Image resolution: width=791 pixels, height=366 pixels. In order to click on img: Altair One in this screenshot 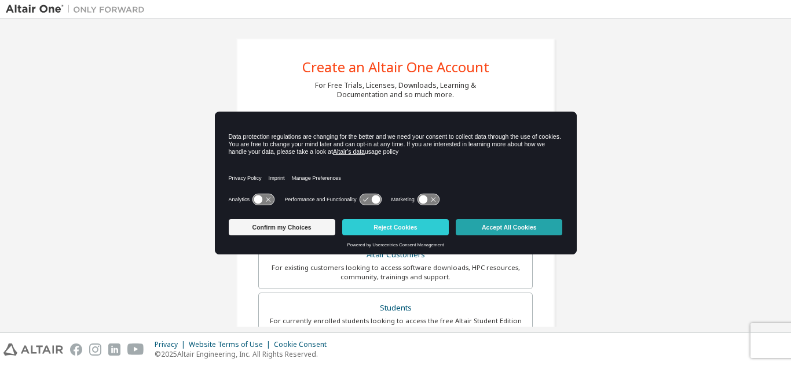, I will do `click(78, 9)`.